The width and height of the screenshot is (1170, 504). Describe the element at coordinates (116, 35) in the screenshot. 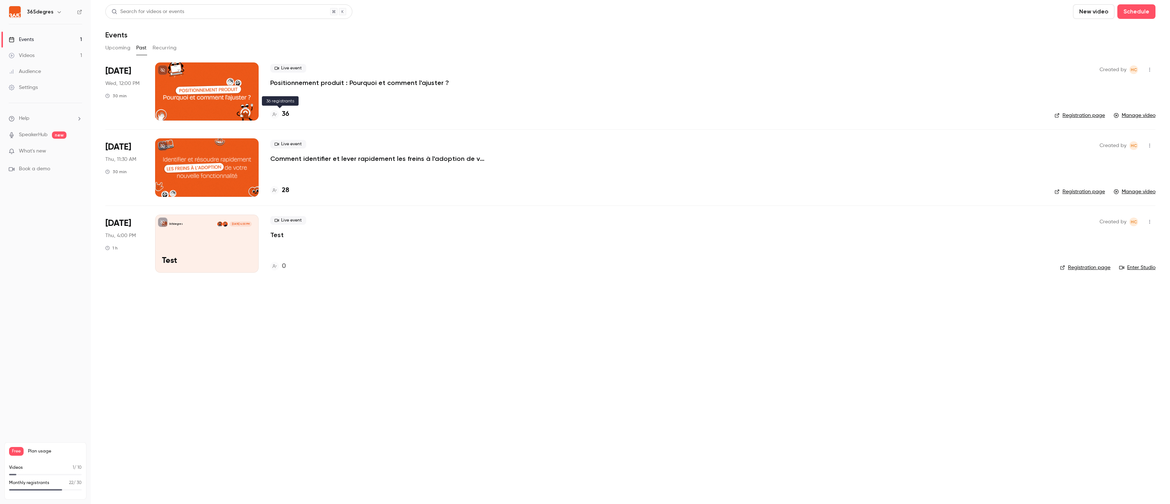

I see `h1: Events` at that location.